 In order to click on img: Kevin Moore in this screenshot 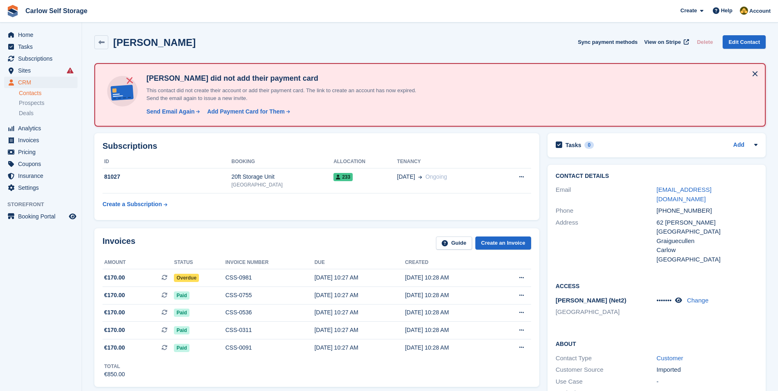, I will do `click(744, 11)`.